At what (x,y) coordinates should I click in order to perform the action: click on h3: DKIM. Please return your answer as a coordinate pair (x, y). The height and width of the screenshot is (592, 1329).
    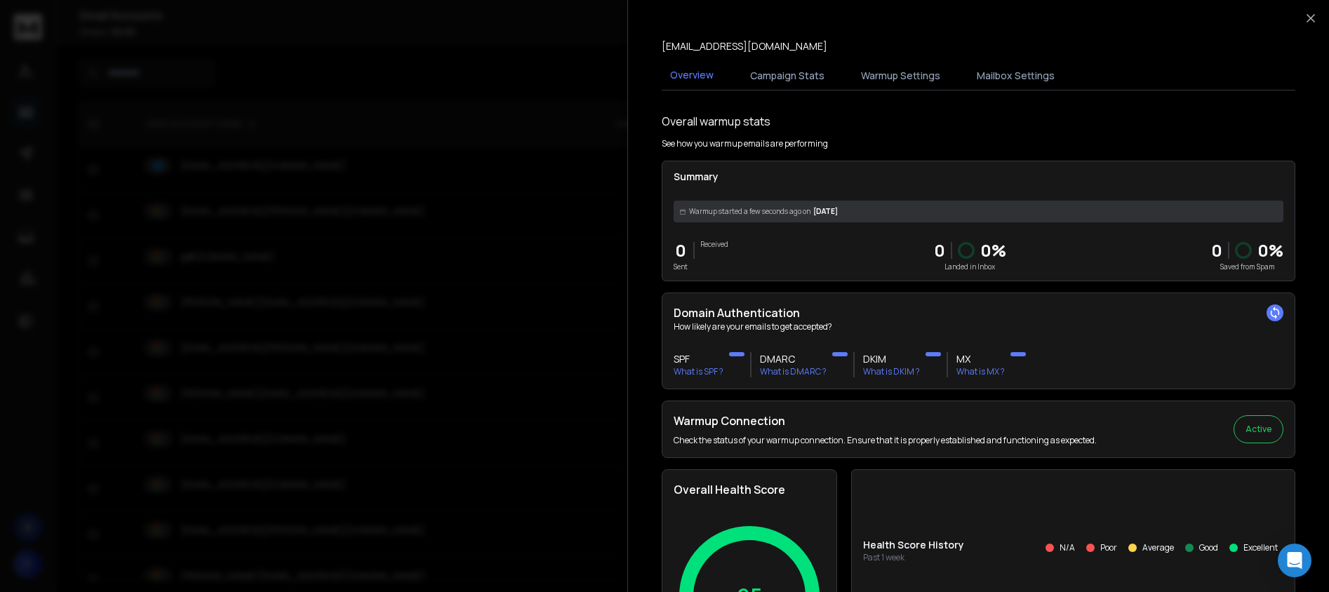
    Looking at the image, I should click on (891, 359).